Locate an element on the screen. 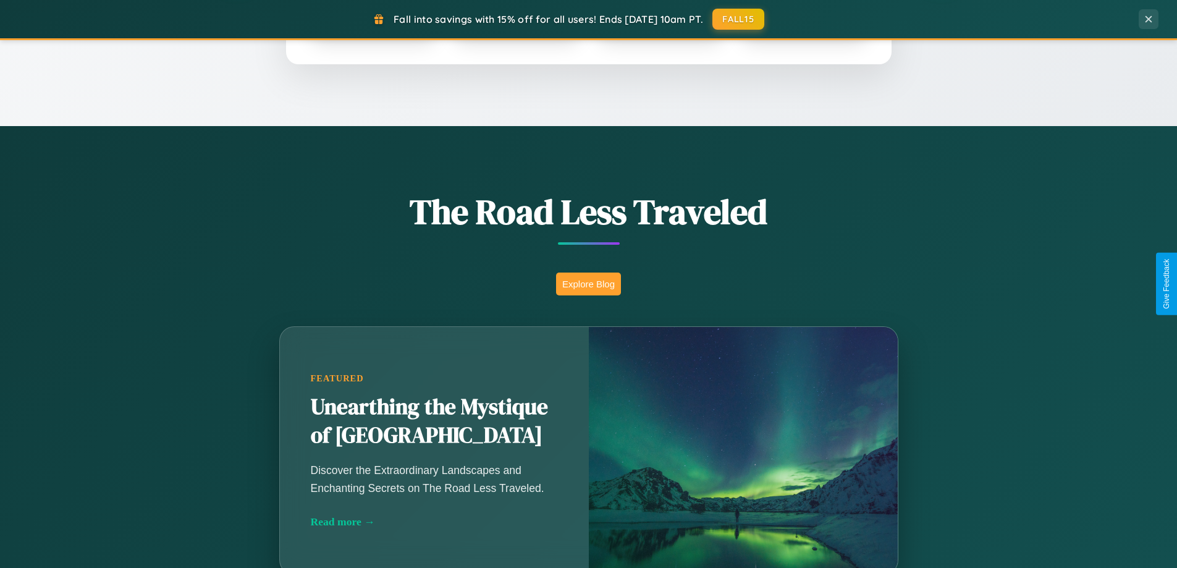 The image size is (1177, 568). div: Featured is located at coordinates (434, 378).